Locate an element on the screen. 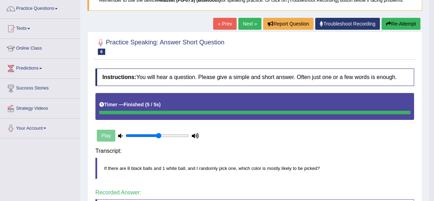  h4: Recorded Answer: is located at coordinates (255, 192).